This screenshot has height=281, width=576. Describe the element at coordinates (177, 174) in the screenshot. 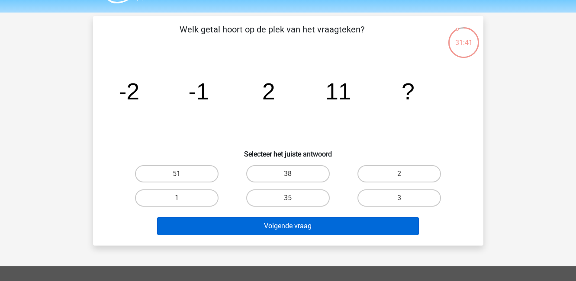

I see `label: 51` at that location.